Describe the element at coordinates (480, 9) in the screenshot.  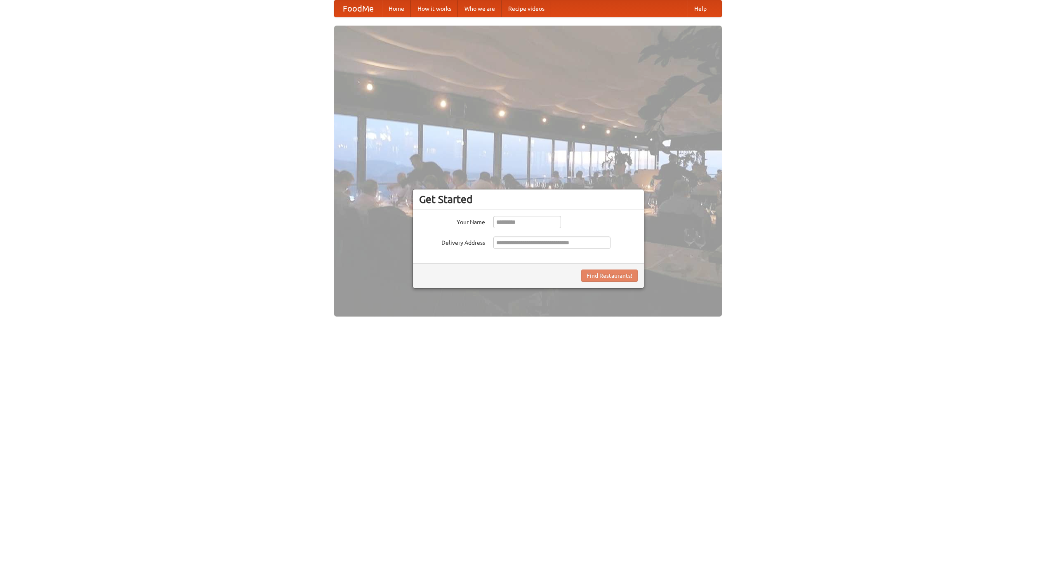
I see `a: Who we are` at that location.